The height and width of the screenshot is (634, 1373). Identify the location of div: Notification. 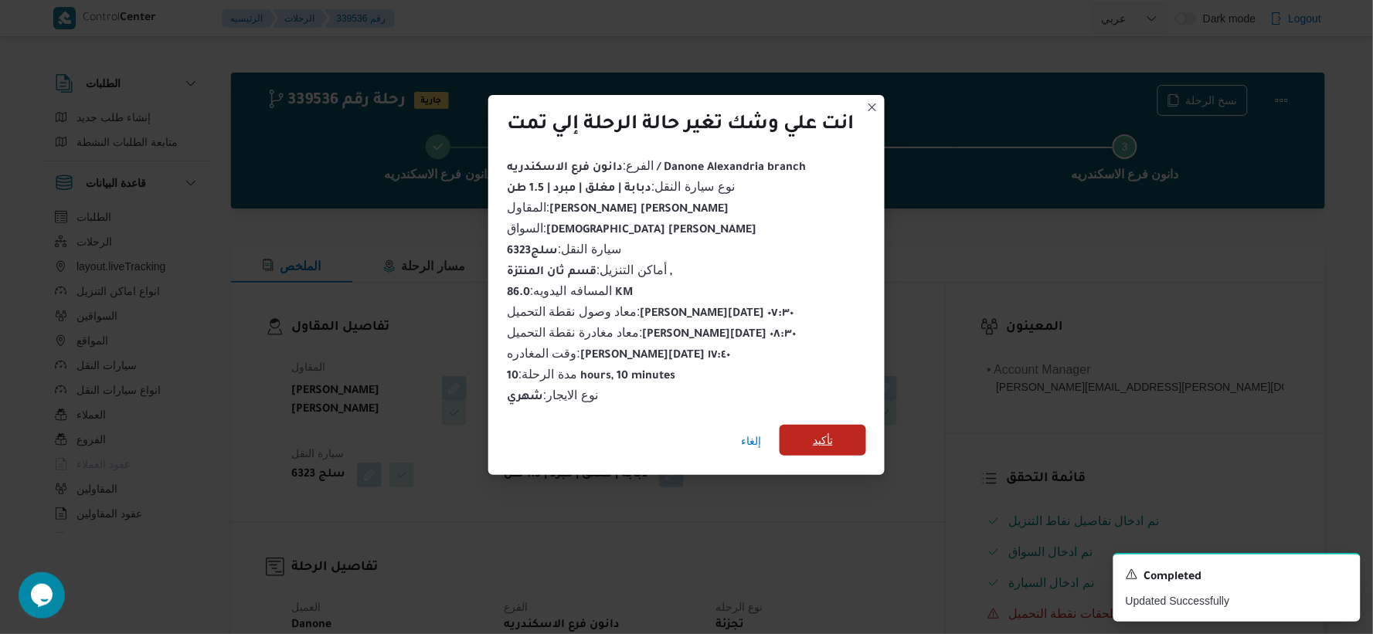
(1237, 577).